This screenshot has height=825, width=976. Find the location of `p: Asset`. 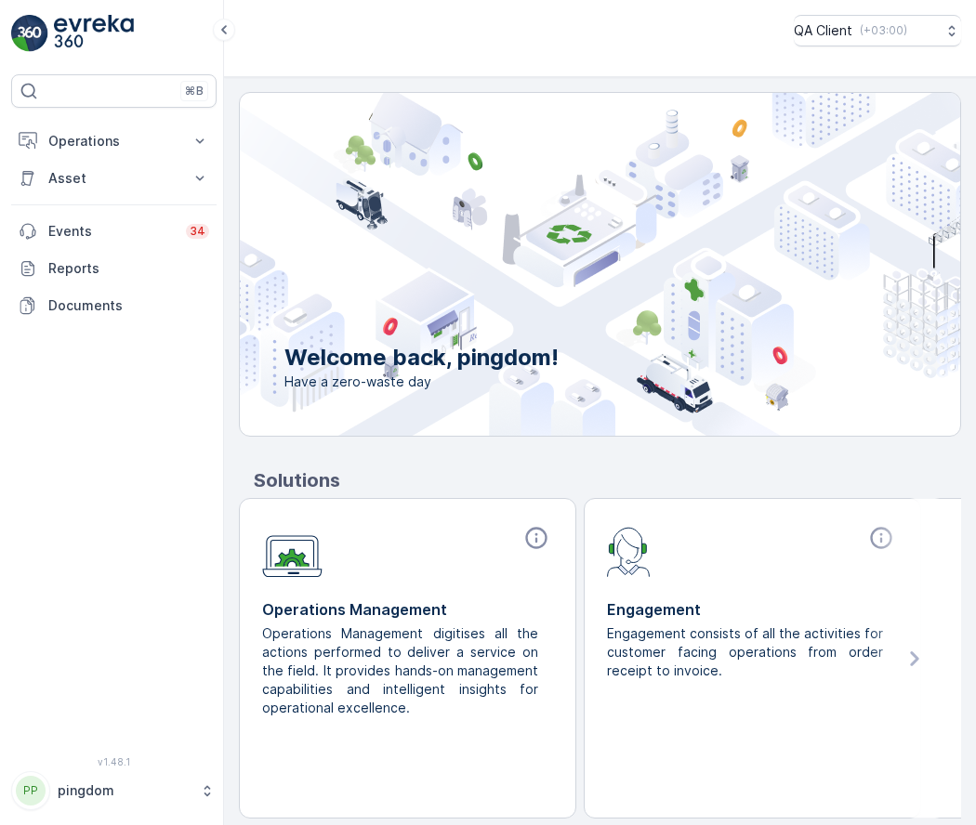

p: Asset is located at coordinates (113, 178).